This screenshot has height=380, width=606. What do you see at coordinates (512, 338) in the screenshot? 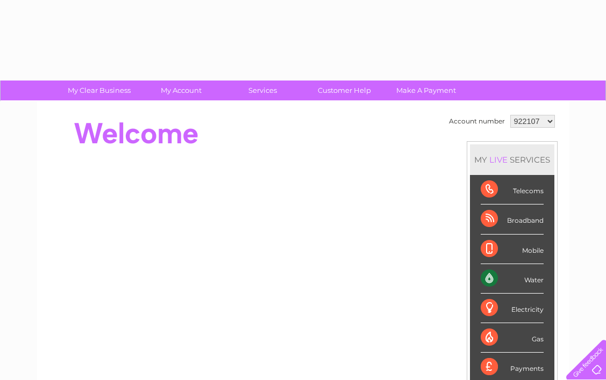
I see `div: Gas` at bounding box center [512, 338].